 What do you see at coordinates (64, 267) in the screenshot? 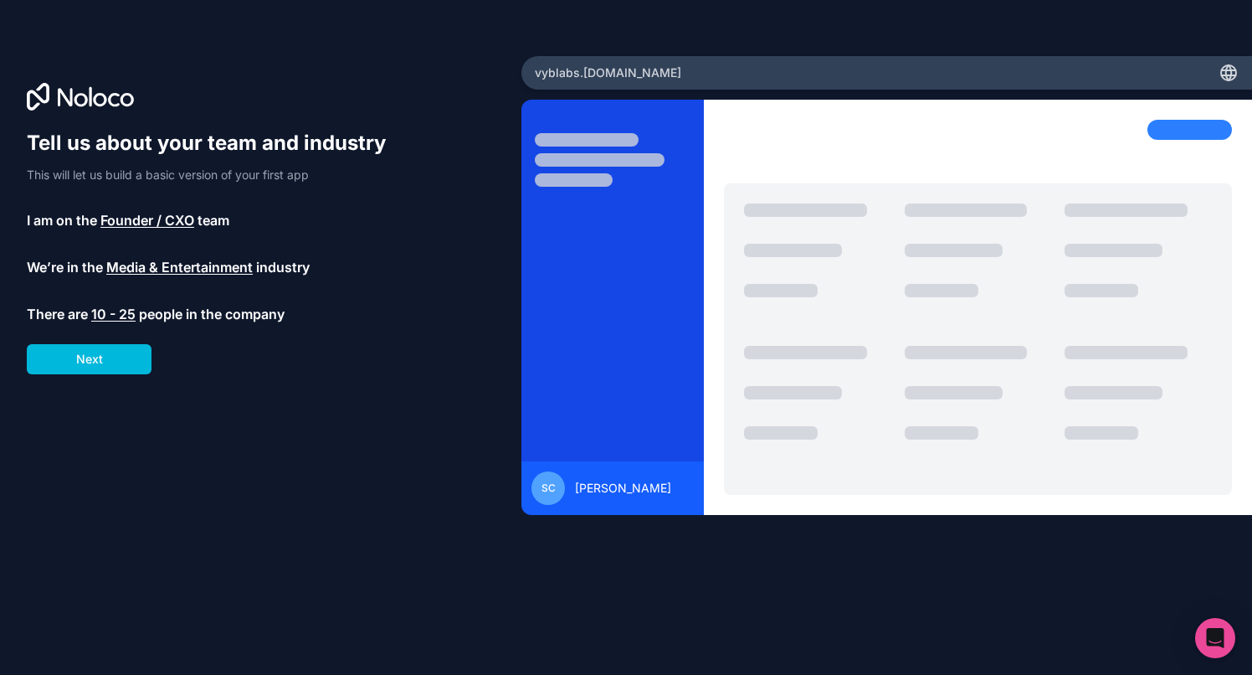
I see `span: We’re in the` at bounding box center [64, 267].